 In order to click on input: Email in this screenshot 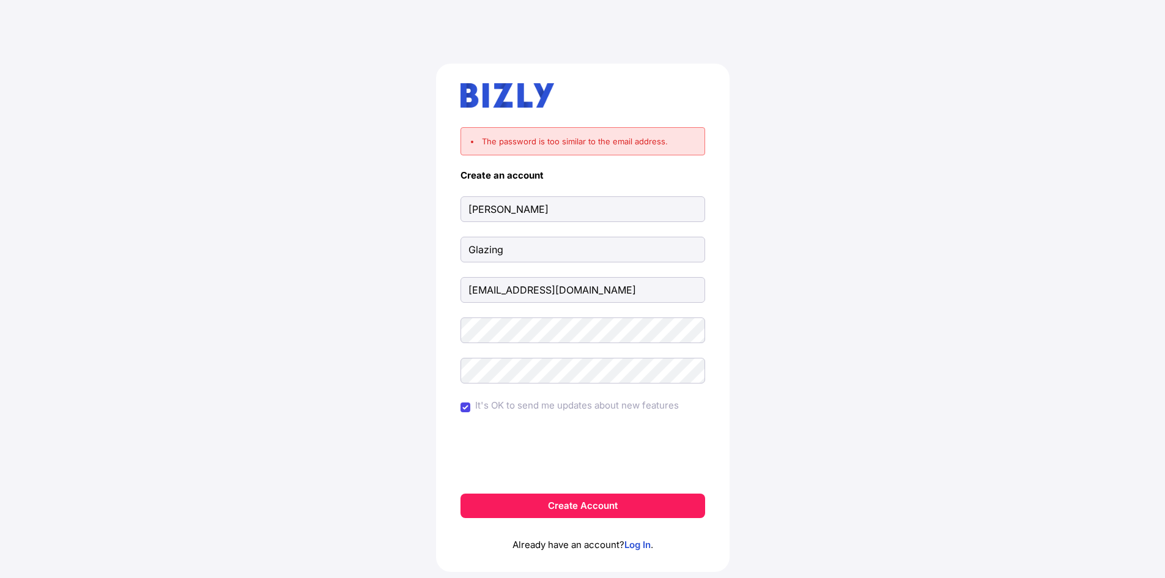, I will do `click(583, 290)`.